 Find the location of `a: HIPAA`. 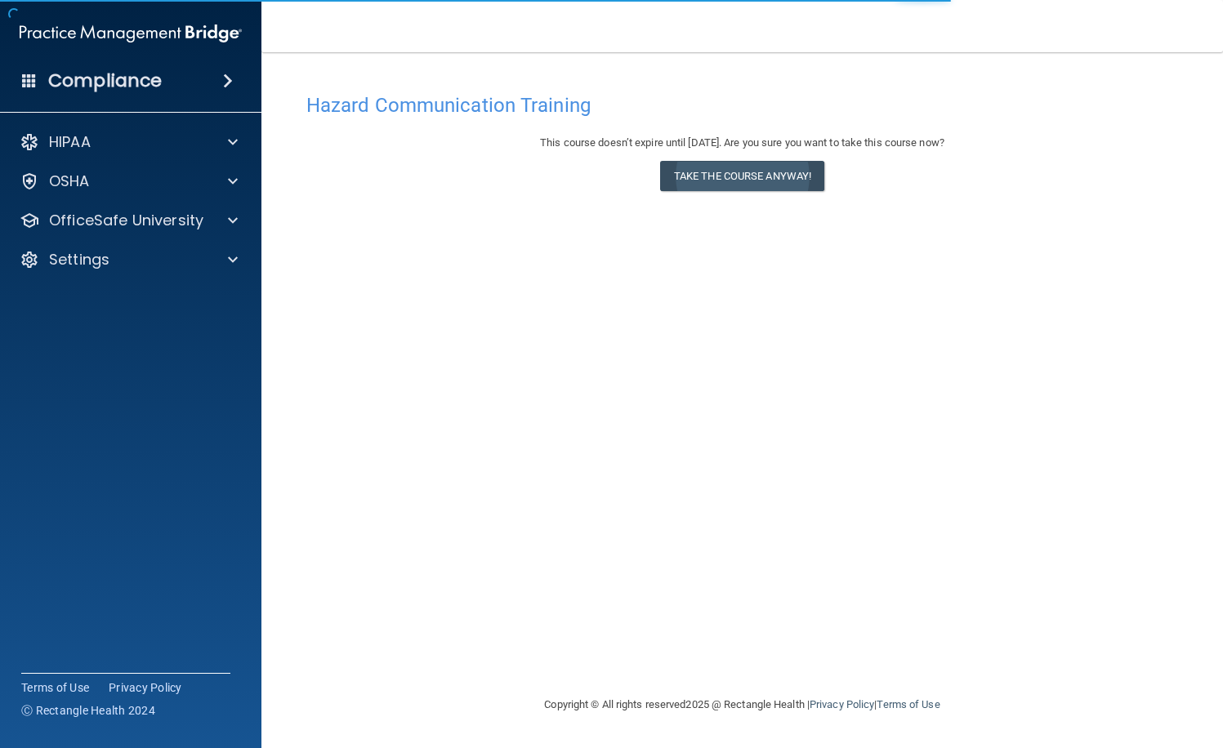

a: HIPAA is located at coordinates (128, 142).